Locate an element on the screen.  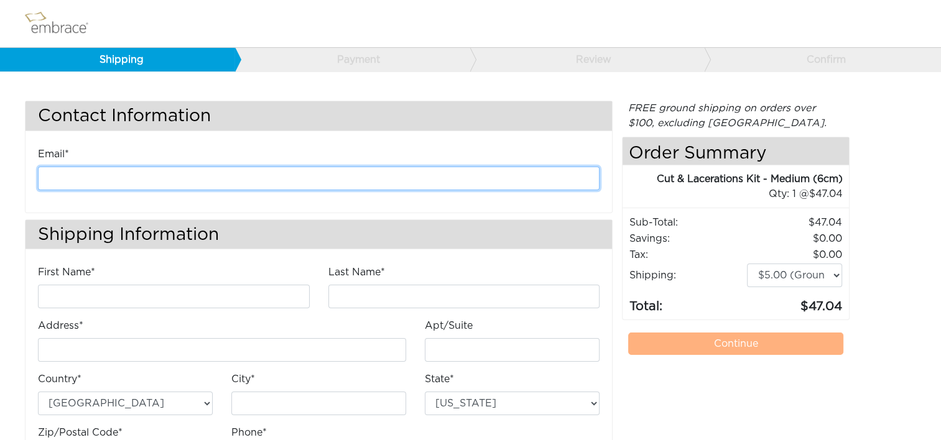
a: Confirm is located at coordinates (822, 60).